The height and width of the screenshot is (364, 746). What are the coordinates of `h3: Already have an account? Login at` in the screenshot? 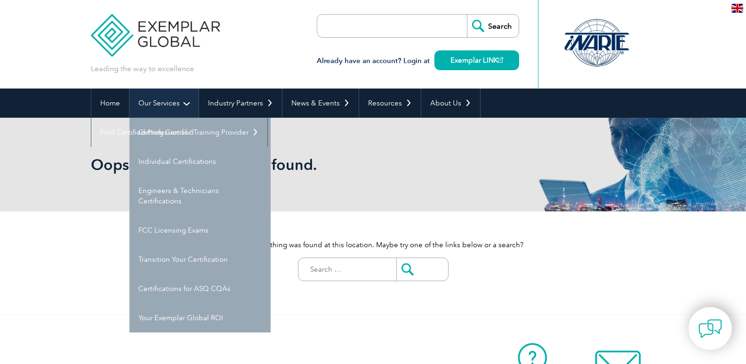 It's located at (418, 61).